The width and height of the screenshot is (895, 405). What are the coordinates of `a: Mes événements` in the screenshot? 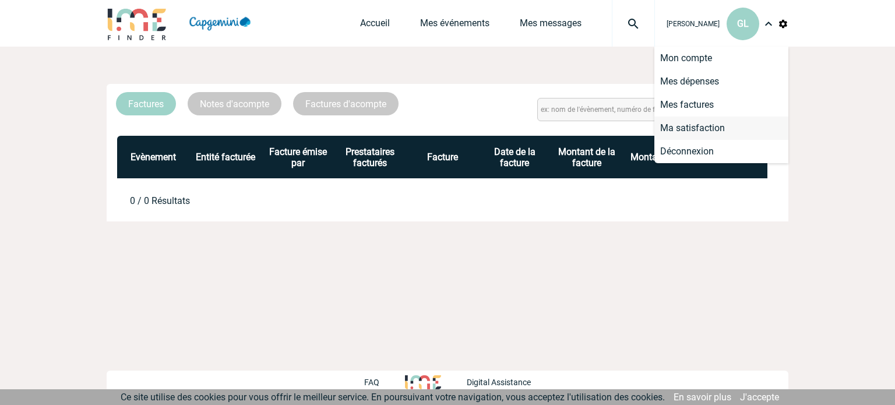 It's located at (455, 26).